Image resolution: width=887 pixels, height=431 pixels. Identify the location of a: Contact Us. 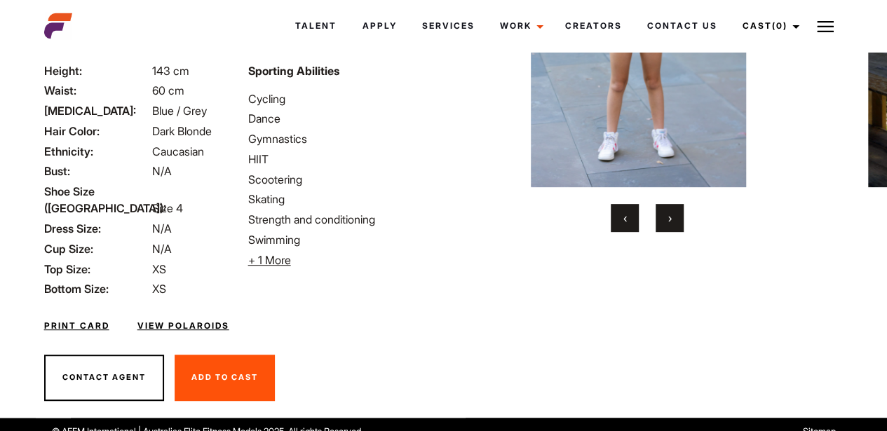
(681, 26).